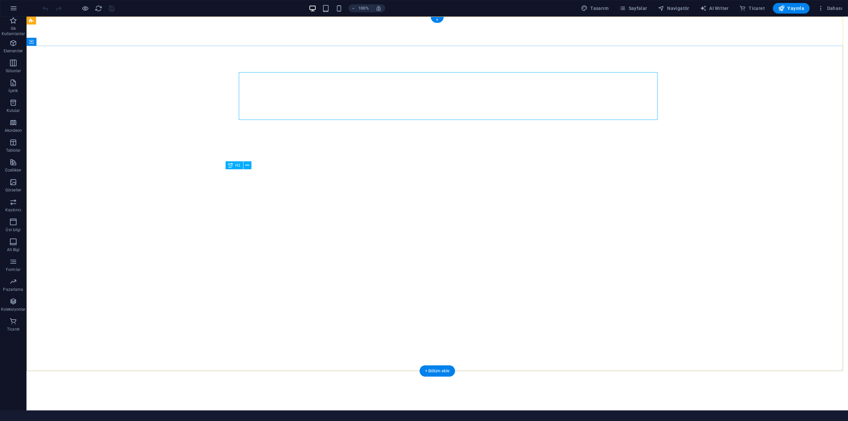  What do you see at coordinates (98, 8) in the screenshot?
I see `i: Sayfayı yeniden yükleyin` at bounding box center [98, 8].